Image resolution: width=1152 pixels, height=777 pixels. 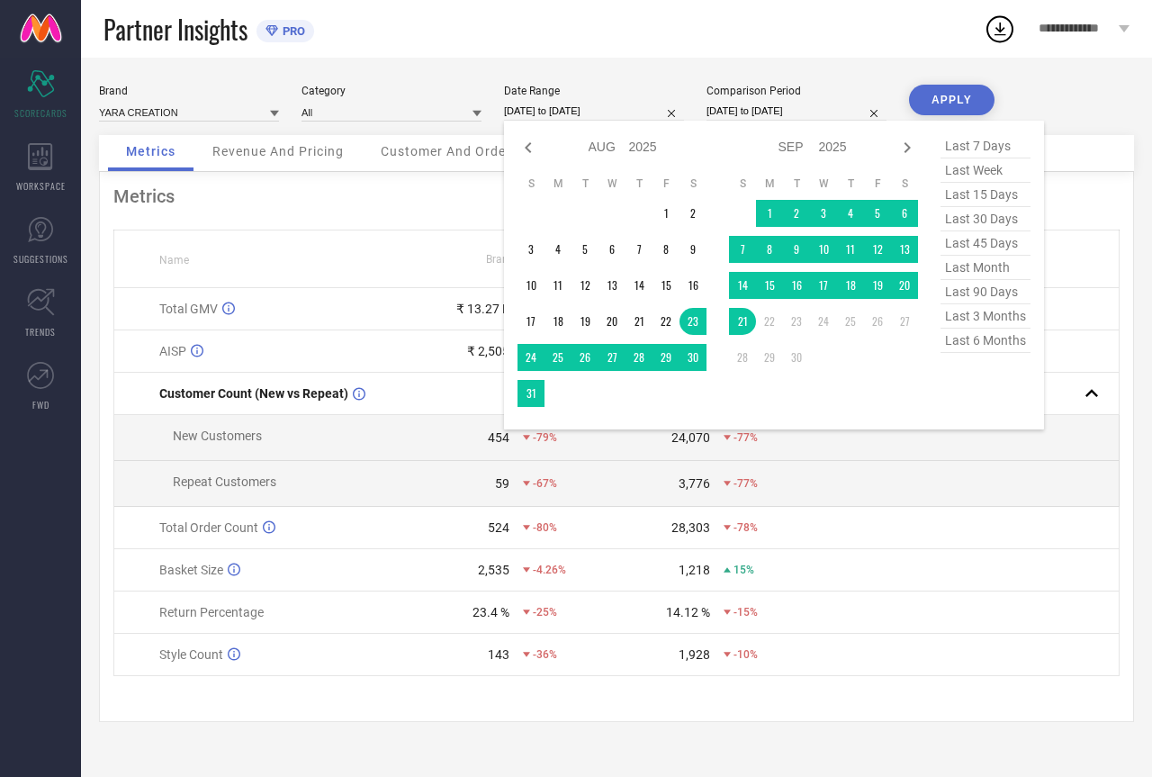 What do you see at coordinates (904, 249) in the screenshot?
I see `td: Sat Sep 13 2025` at bounding box center [904, 249].